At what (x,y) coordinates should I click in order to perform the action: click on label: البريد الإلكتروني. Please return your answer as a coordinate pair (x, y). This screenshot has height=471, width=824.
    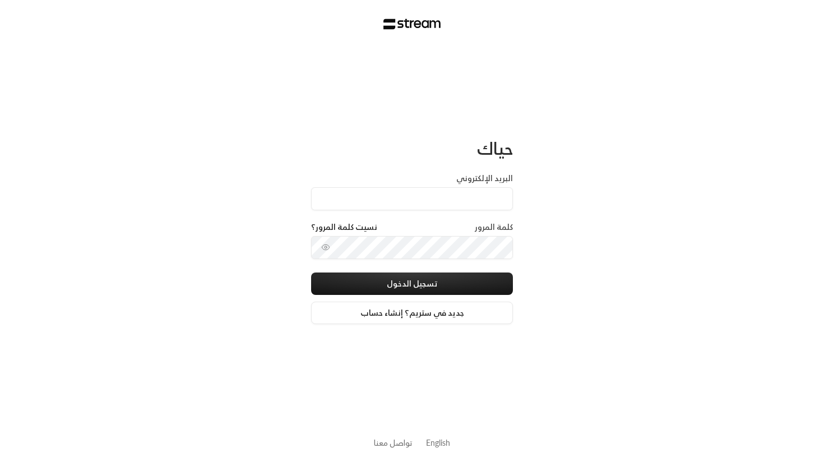
    Looking at the image, I should click on (484, 178).